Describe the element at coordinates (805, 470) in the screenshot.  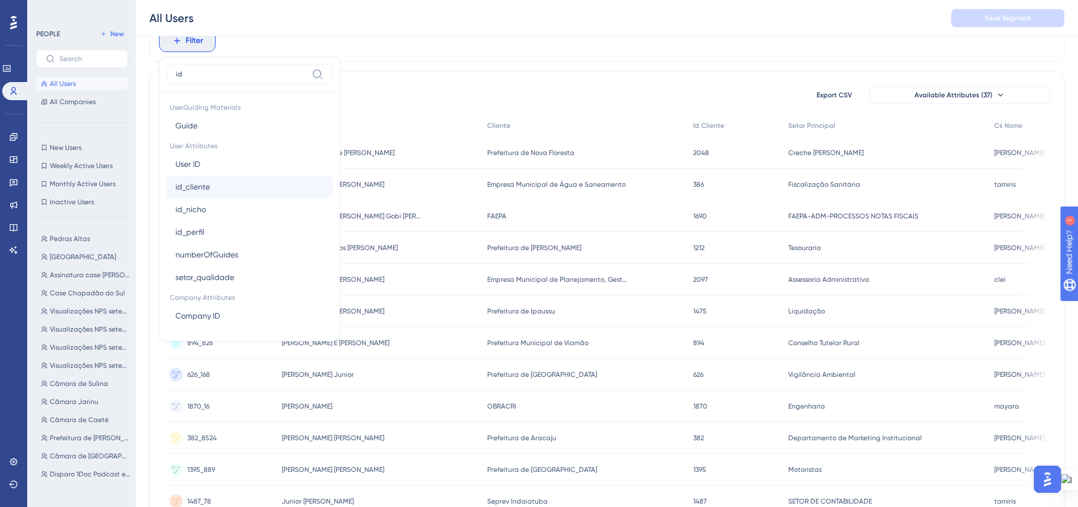
I see `span: Motoristas` at that location.